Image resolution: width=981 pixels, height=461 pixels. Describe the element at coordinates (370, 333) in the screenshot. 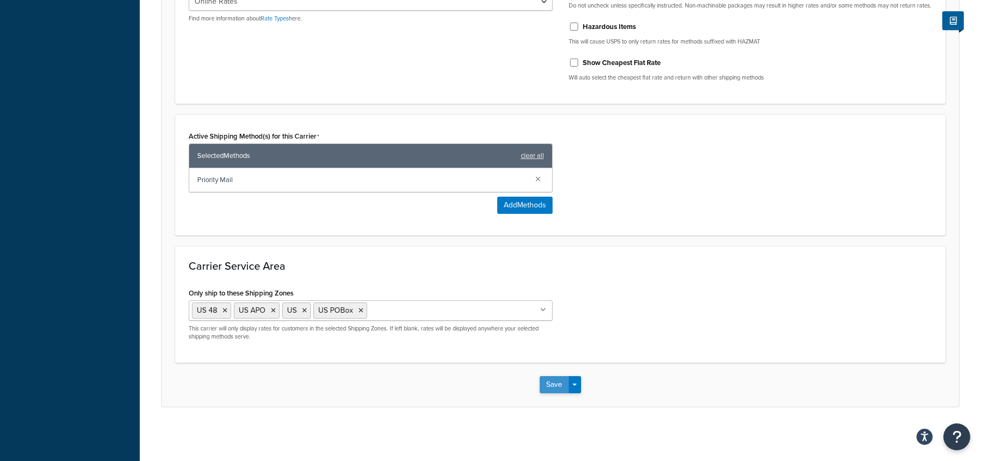

I see `p: This carrier will only display rates for customers in the selected Shipping Zones. If left blank,...` at that location.